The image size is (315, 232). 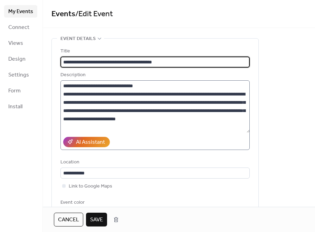 What do you see at coordinates (16, 43) in the screenshot?
I see `span: Views` at bounding box center [16, 43].